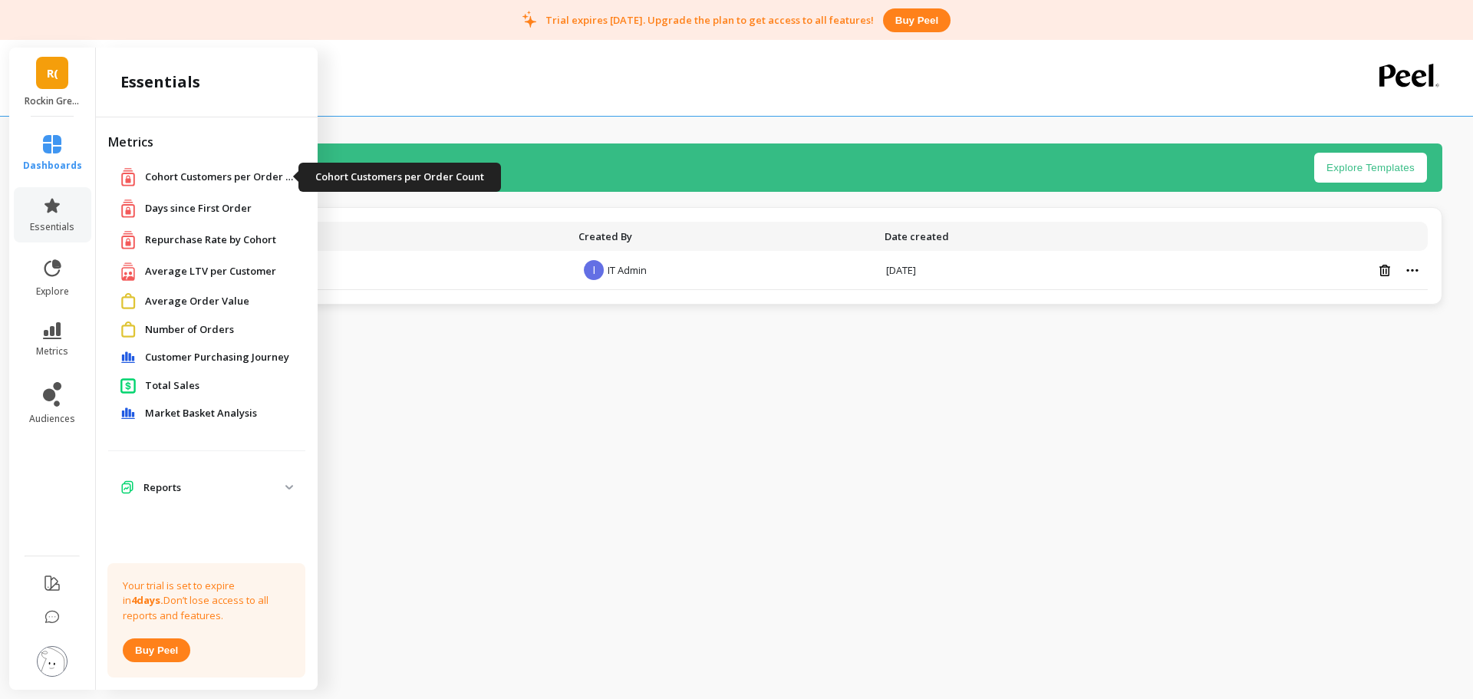 The height and width of the screenshot is (699, 1473). What do you see at coordinates (222, 177) in the screenshot?
I see `a: Cohort Customers per Order CountCohort Customers per Order Count` at bounding box center [222, 177].